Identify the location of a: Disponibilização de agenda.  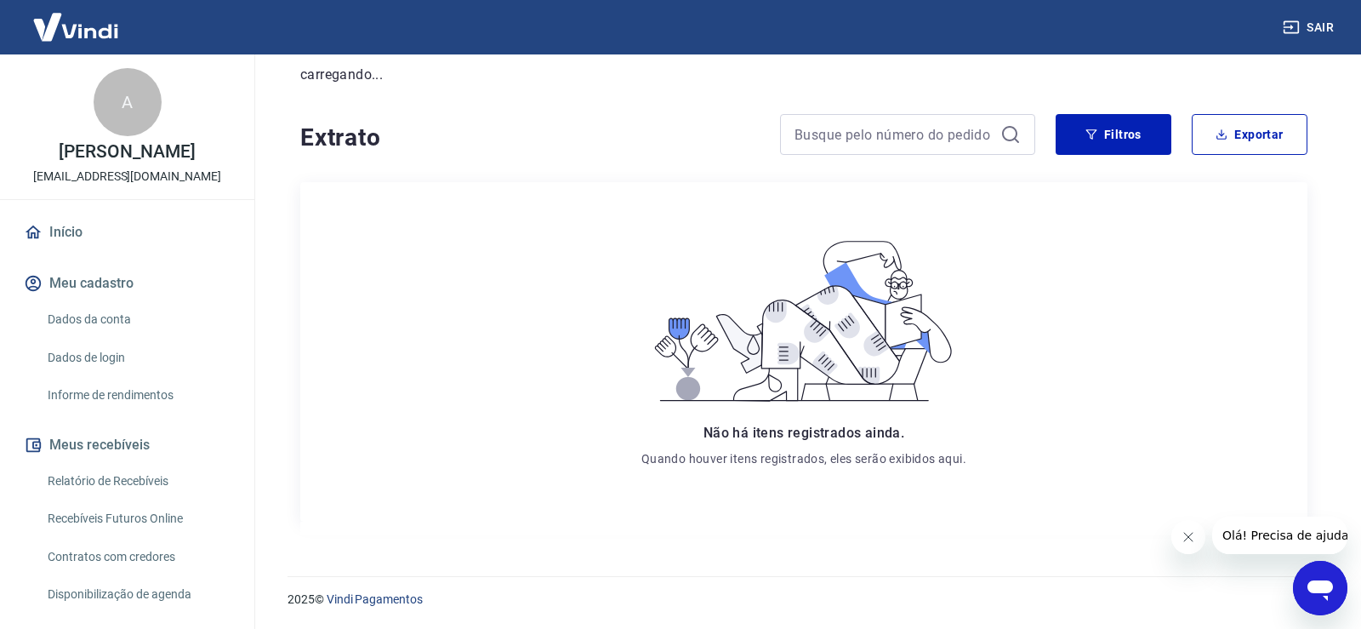
(137, 594).